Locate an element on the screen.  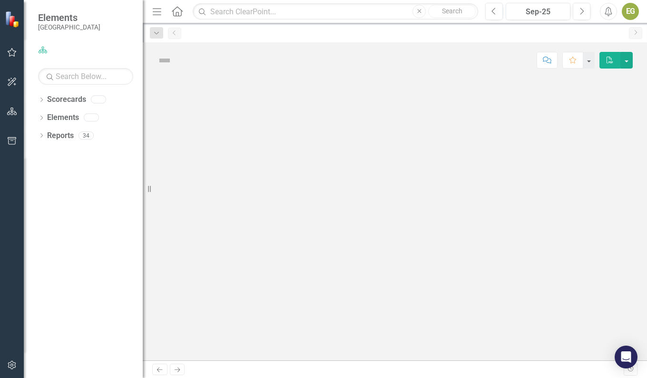
input: Search ClearPoint... is located at coordinates (336, 11).